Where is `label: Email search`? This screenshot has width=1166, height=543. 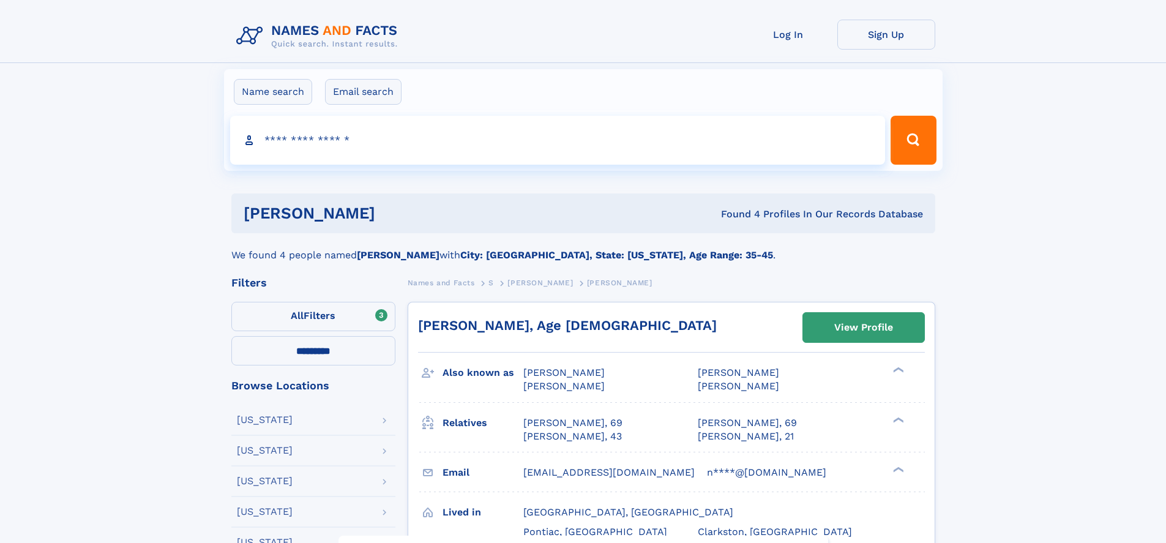
label: Email search is located at coordinates (363, 92).